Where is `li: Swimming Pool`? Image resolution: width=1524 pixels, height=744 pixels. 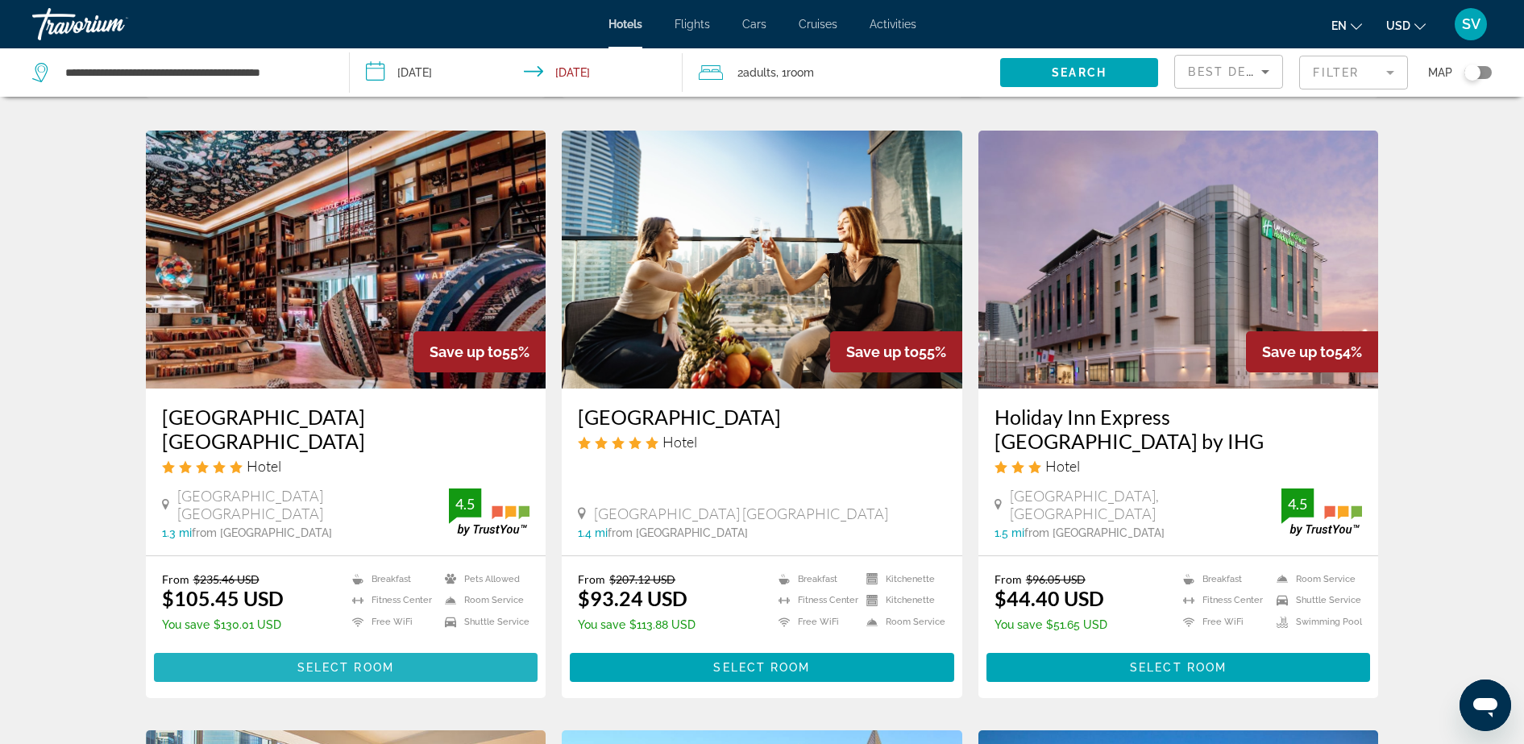 li: Swimming Pool is located at coordinates (1315, 621).